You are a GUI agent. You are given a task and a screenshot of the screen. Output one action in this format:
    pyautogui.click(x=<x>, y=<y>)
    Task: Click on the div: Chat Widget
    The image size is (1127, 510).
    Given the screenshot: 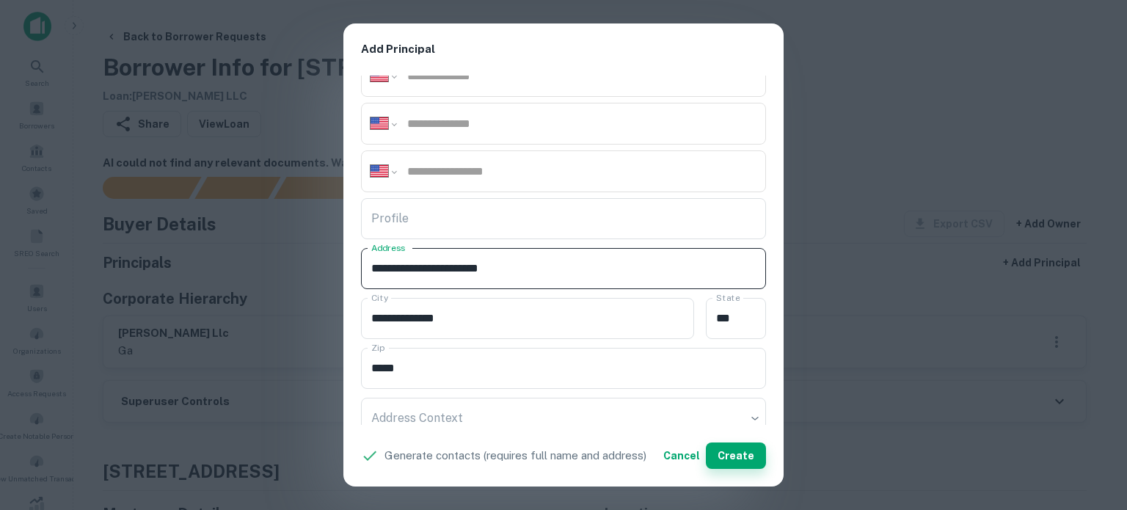 What is the action you would take?
    pyautogui.click(x=1090, y=428)
    